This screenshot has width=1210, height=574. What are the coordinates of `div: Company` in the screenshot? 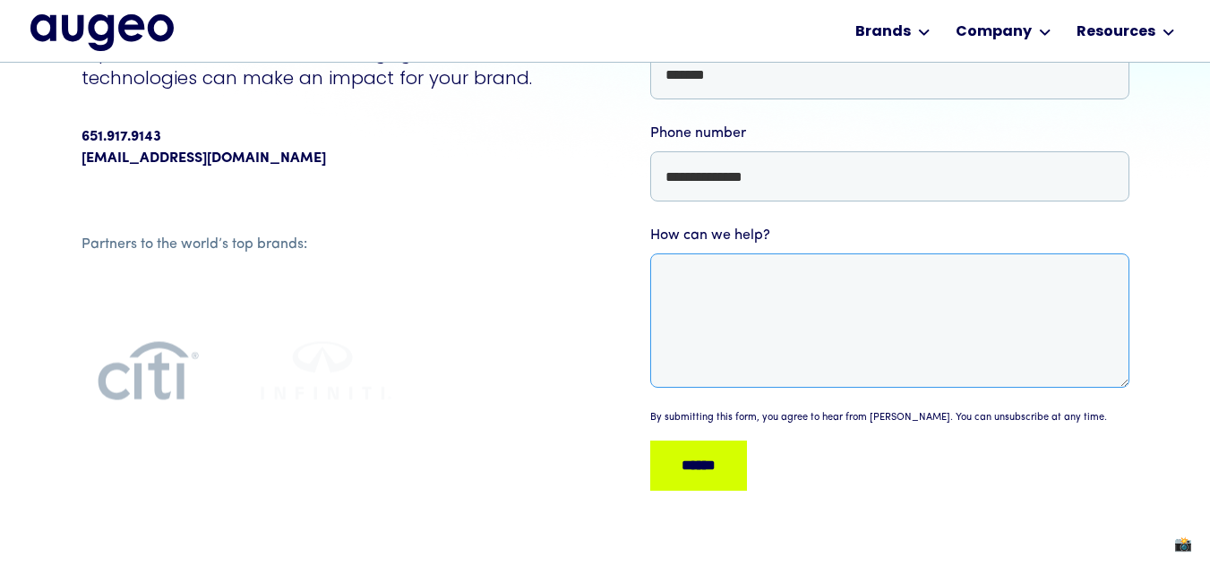 It's located at (994, 32).